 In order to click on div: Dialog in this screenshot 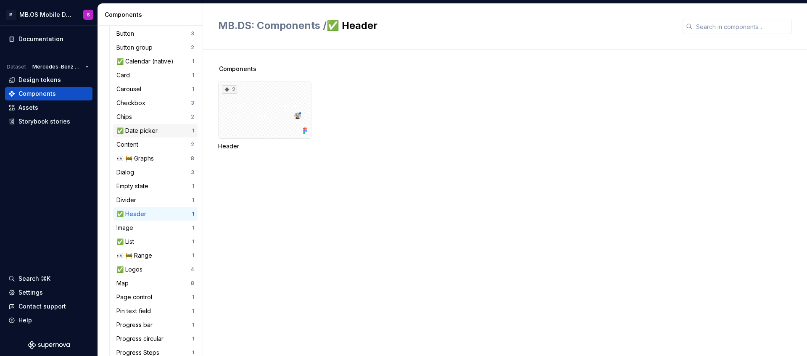, I will do `click(127, 172)`.